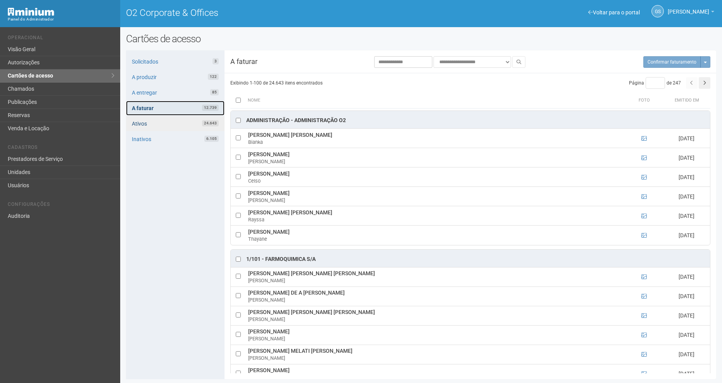  What do you see at coordinates (614, 12) in the screenshot?
I see `a: Voltar para o portal` at bounding box center [614, 12].